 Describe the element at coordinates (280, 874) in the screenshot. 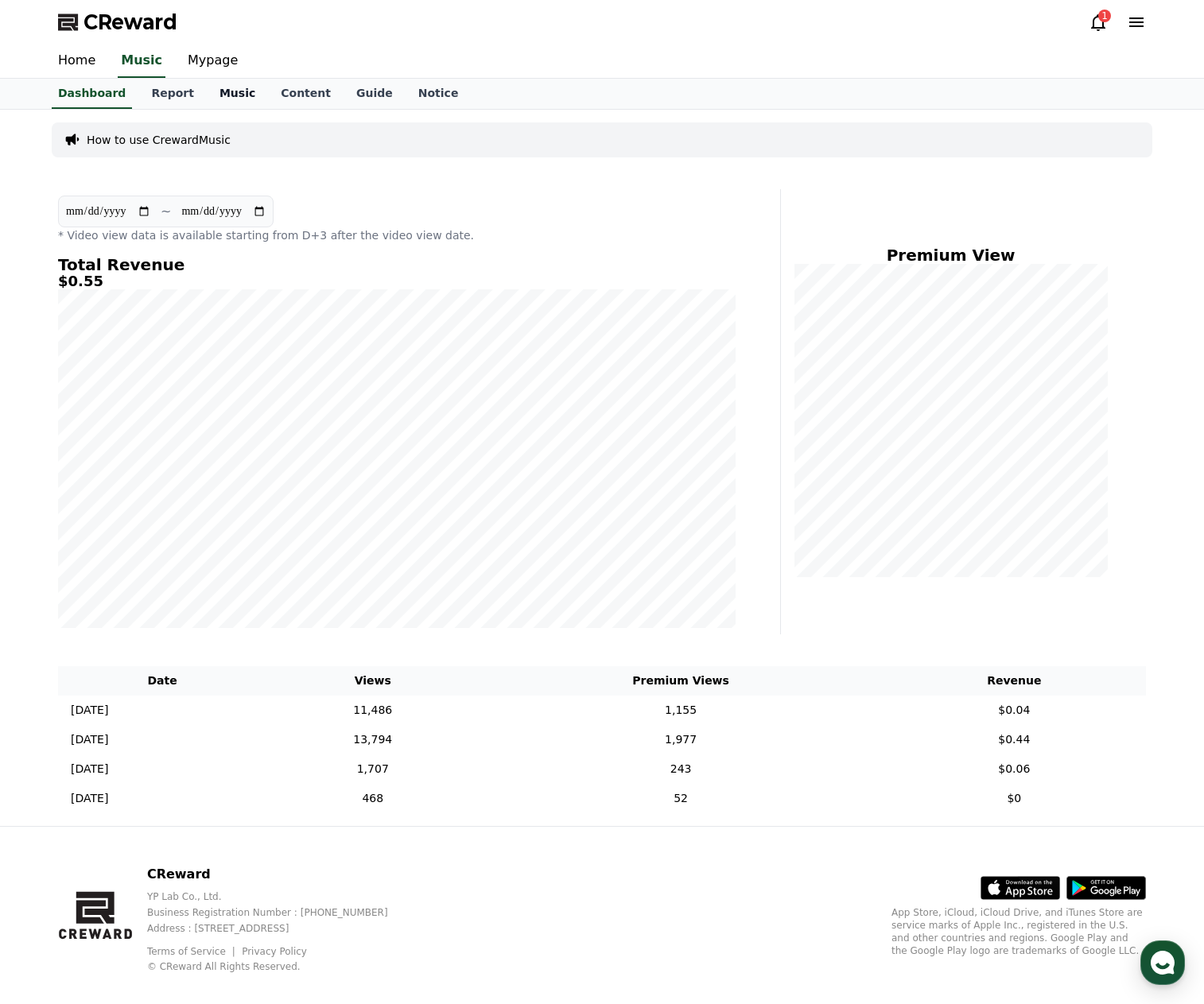

I see `p: CReward` at that location.